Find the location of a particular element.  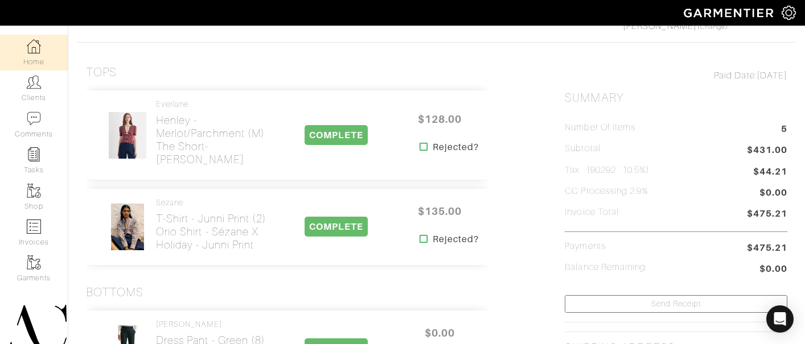

h3: Bottoms is located at coordinates (114, 292).